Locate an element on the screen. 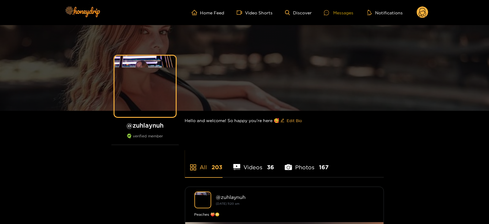 This screenshot has height=224, width=489. span: appstore is located at coordinates (193, 168).